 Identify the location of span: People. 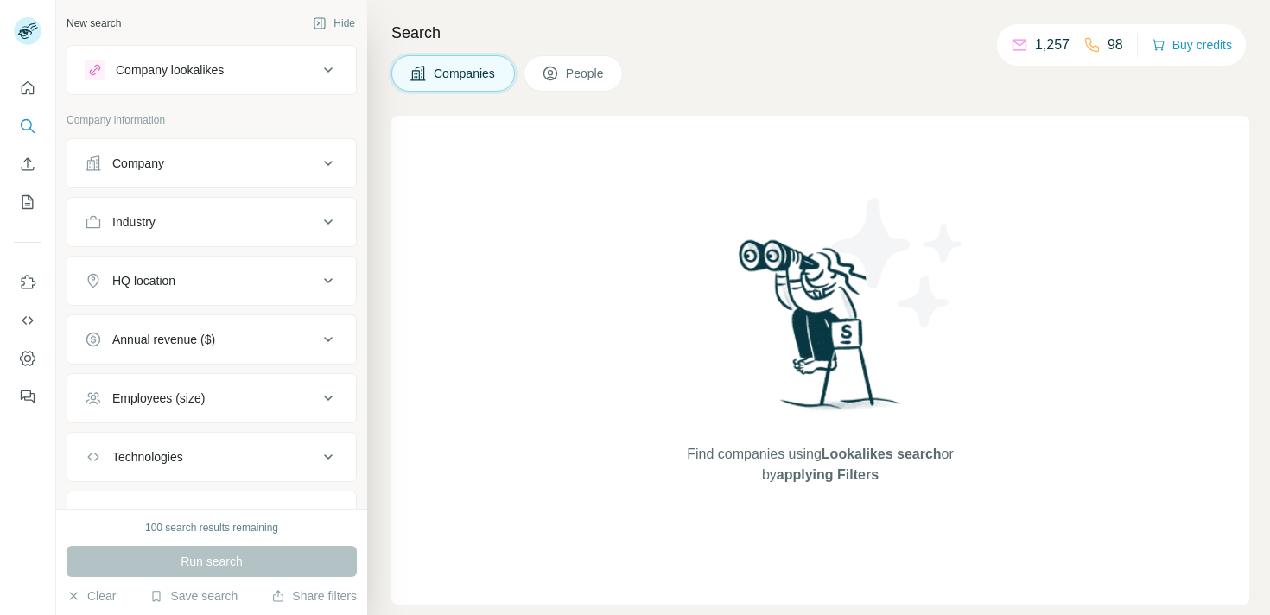
(586, 73).